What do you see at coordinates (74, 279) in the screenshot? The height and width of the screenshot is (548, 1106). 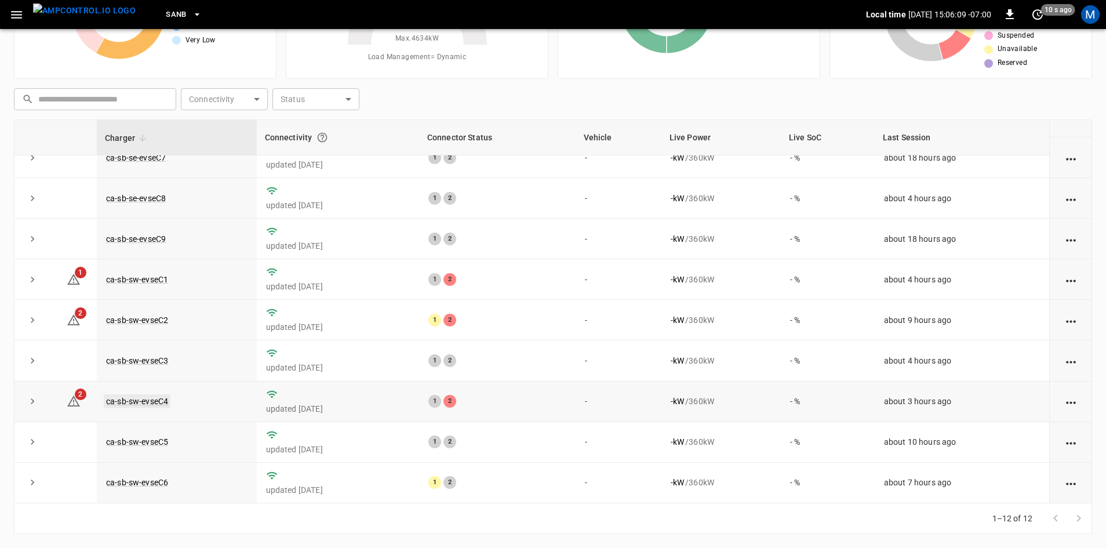 I see `a: 1` at bounding box center [74, 279].